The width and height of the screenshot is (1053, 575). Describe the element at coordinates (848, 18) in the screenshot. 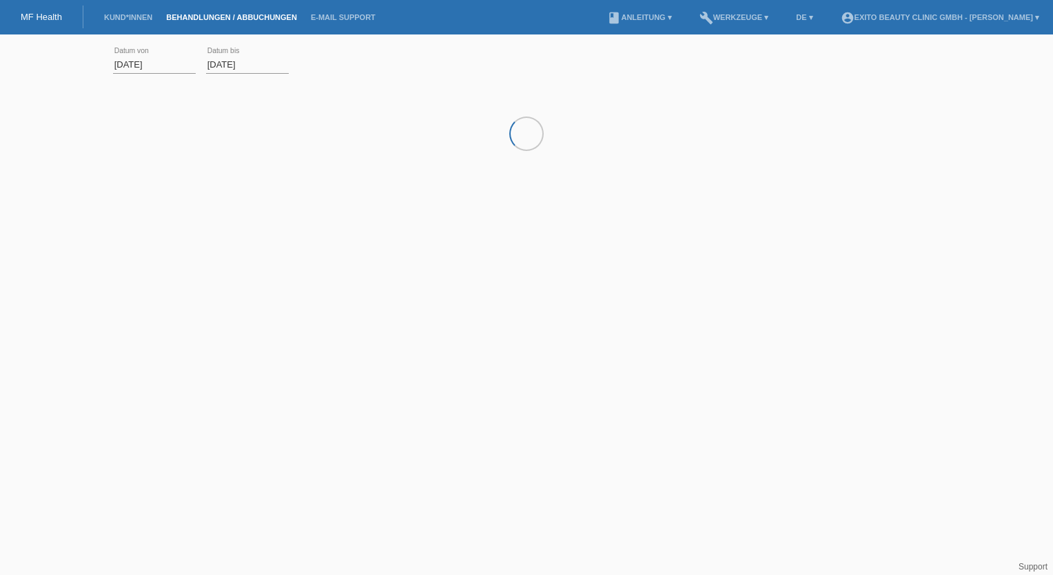

I see `i: account_circle` at that location.